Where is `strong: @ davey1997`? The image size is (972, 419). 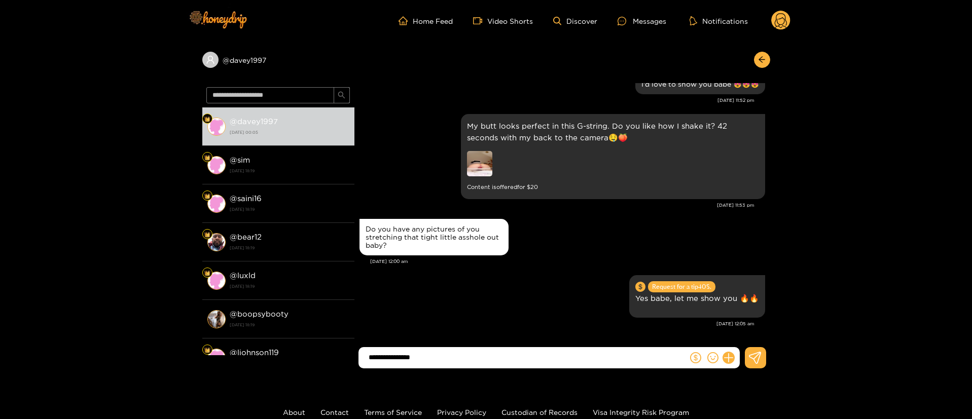
strong: @ davey1997 is located at coordinates (253, 121).